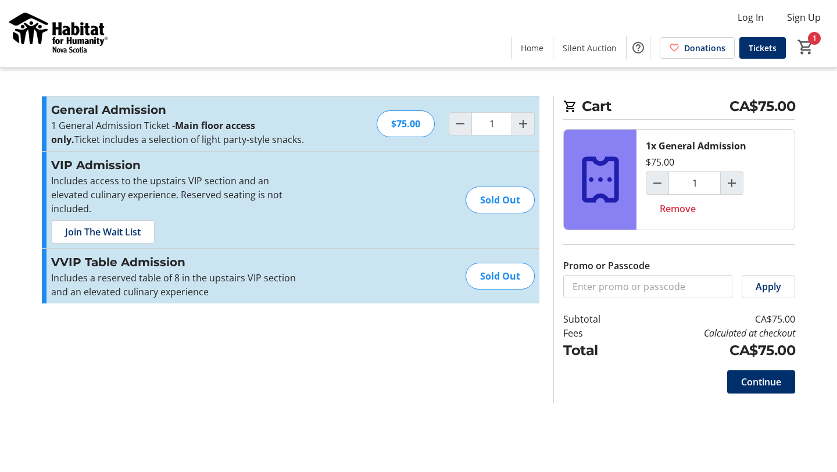  Describe the element at coordinates (679, 107) in the screenshot. I see `h2: Cart` at that location.